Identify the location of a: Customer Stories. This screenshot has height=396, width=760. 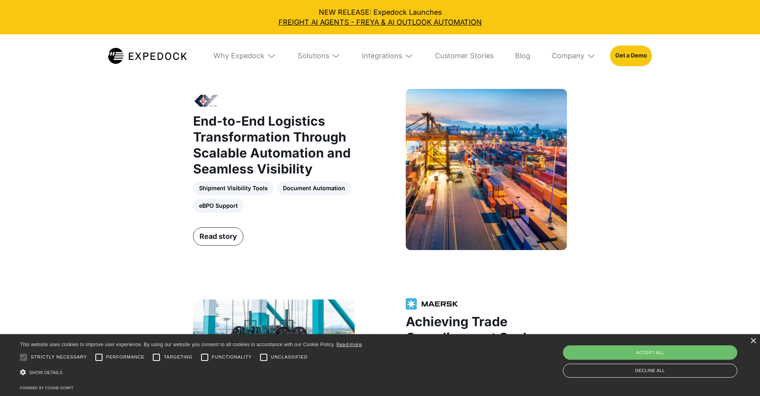
(464, 56).